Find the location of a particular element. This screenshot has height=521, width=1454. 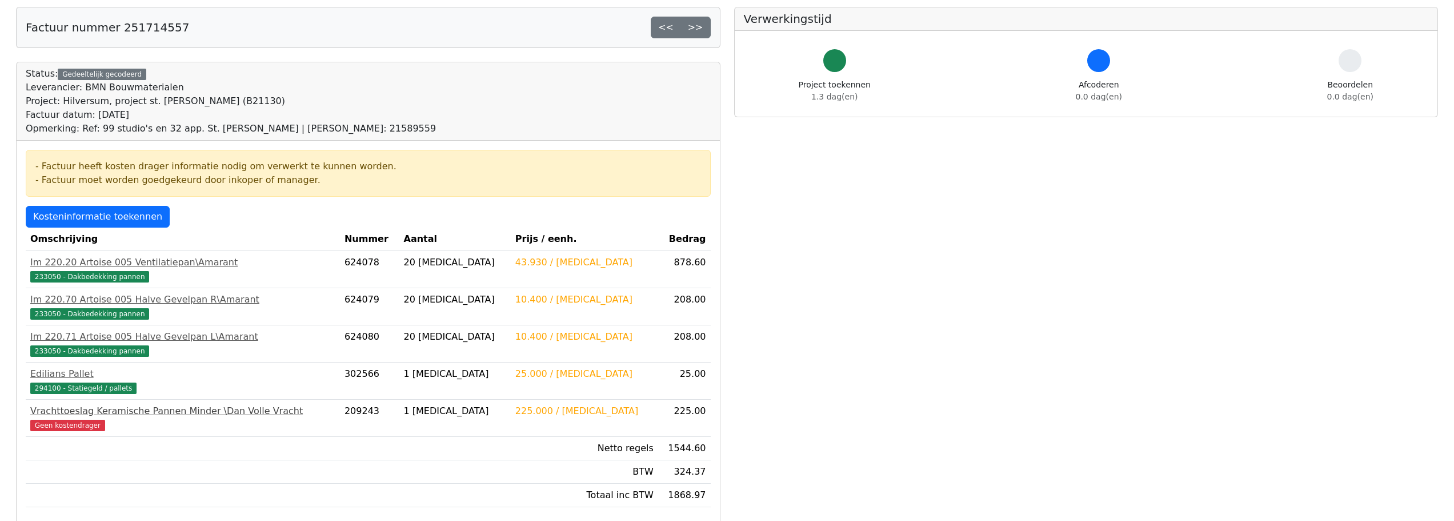

span: 294100 - Statiegeld / pallets is located at coordinates (83, 388).